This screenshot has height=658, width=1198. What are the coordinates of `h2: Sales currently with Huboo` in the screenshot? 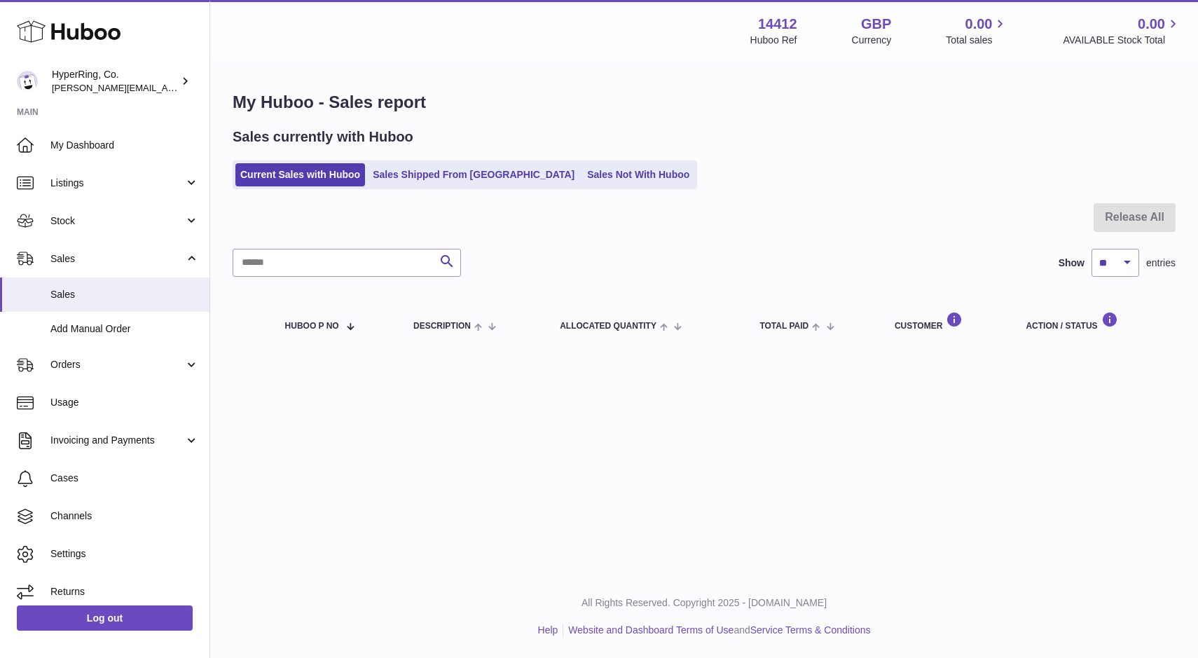 It's located at (323, 137).